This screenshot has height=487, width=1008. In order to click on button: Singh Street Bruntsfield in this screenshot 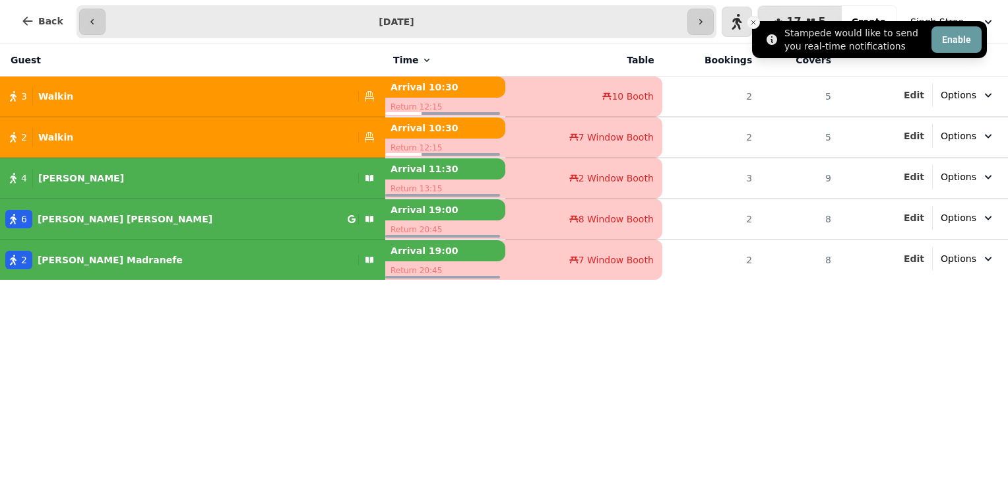, I will do `click(953, 22)`.